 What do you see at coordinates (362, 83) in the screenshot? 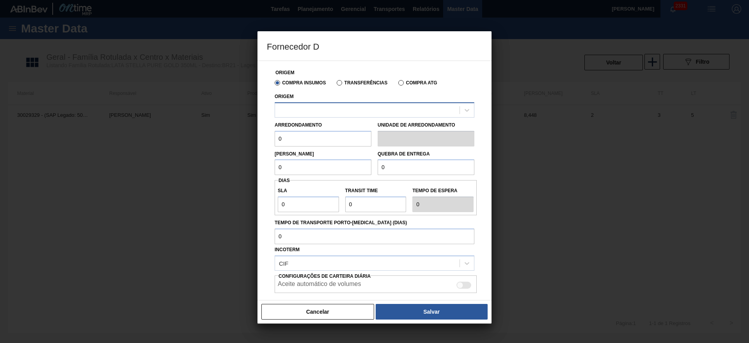
I see `label: Transferências` at bounding box center [362, 83].